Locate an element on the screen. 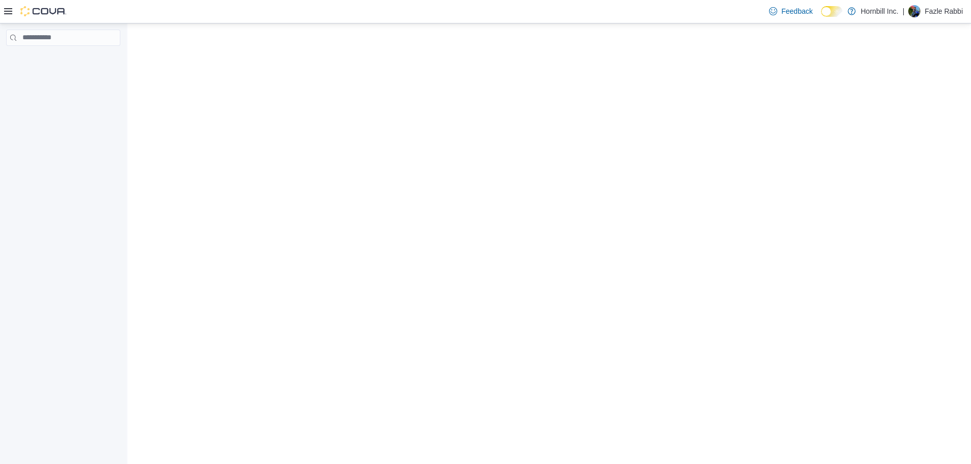 The width and height of the screenshot is (971, 464). div: Fazle Rabbi is located at coordinates (915, 11).